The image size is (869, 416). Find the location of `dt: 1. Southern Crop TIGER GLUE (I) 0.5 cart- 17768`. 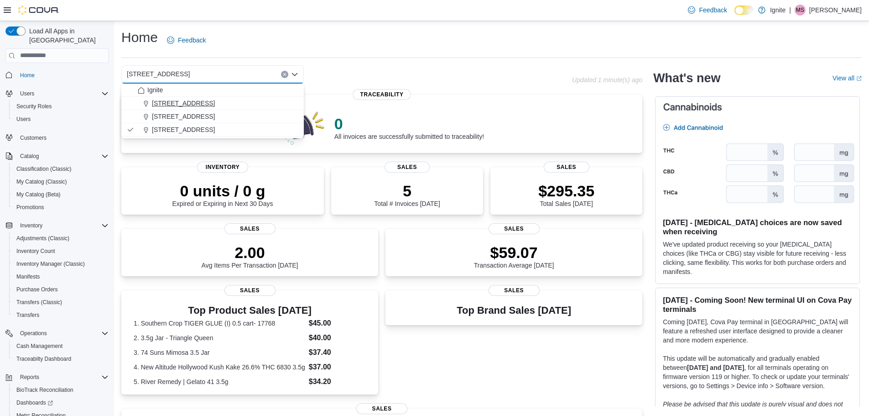

dt: 1. Southern Crop TIGER GLUE (I) 0.5 cart- 17768 is located at coordinates (219, 323).